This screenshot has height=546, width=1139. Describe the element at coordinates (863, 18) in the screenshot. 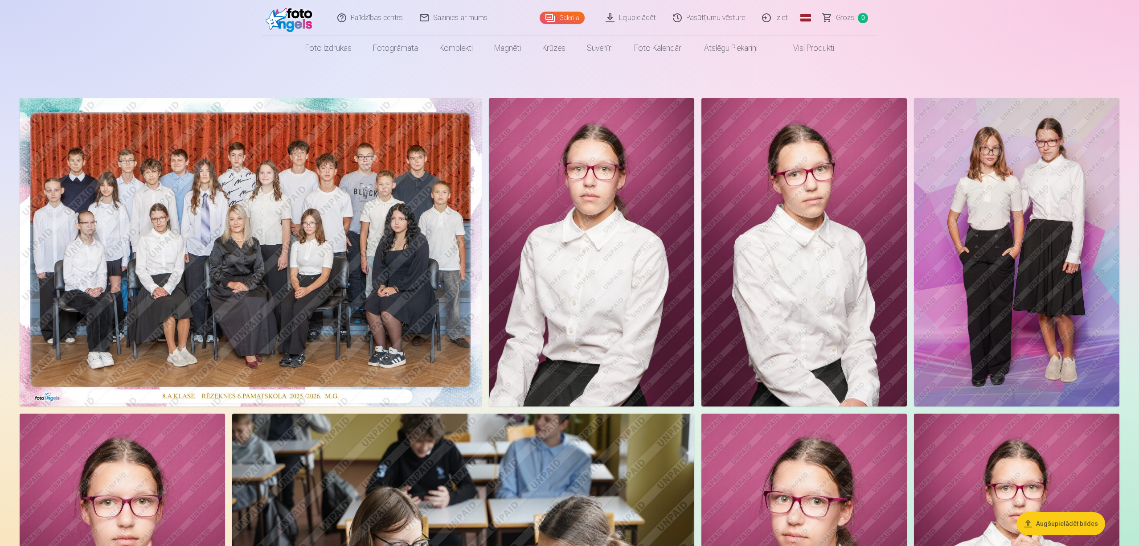

I see `span: 0` at that location.